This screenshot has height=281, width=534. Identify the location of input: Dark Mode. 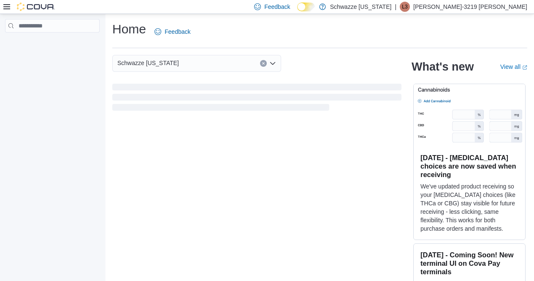
(306, 7).